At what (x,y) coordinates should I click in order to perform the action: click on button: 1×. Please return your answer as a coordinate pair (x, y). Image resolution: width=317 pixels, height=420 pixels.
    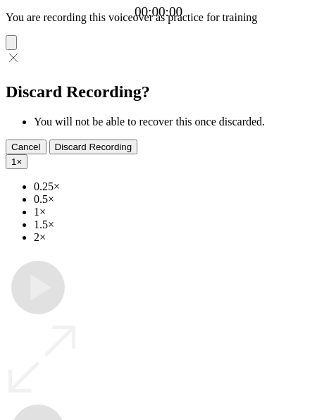
    Looking at the image, I should click on (16, 161).